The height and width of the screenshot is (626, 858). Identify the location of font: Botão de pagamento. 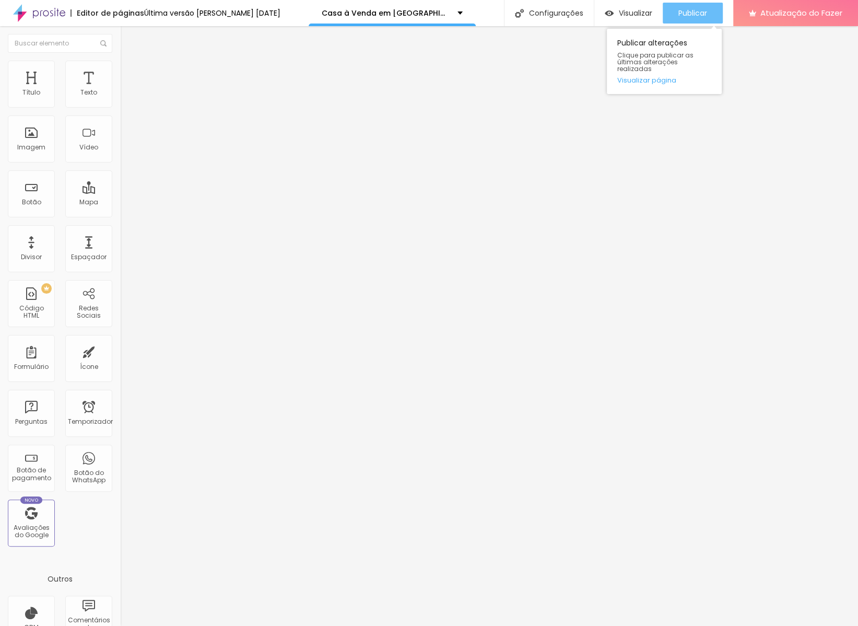
(31, 473).